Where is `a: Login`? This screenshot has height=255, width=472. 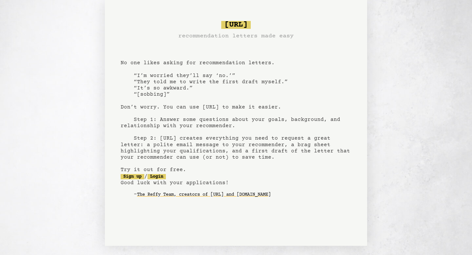
a: Login is located at coordinates (157, 177).